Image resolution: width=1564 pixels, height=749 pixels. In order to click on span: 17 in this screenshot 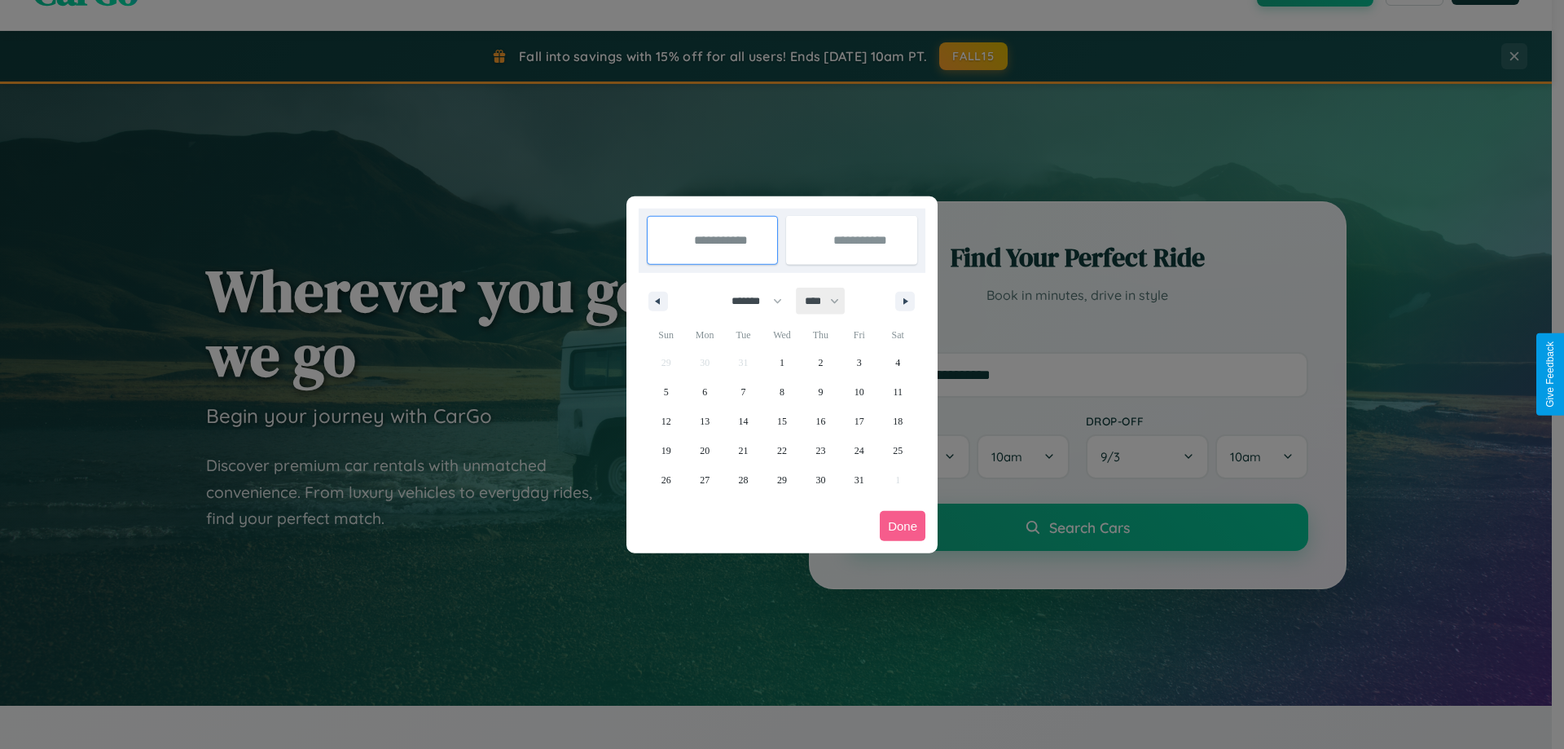, I will do `click(859, 421)`.